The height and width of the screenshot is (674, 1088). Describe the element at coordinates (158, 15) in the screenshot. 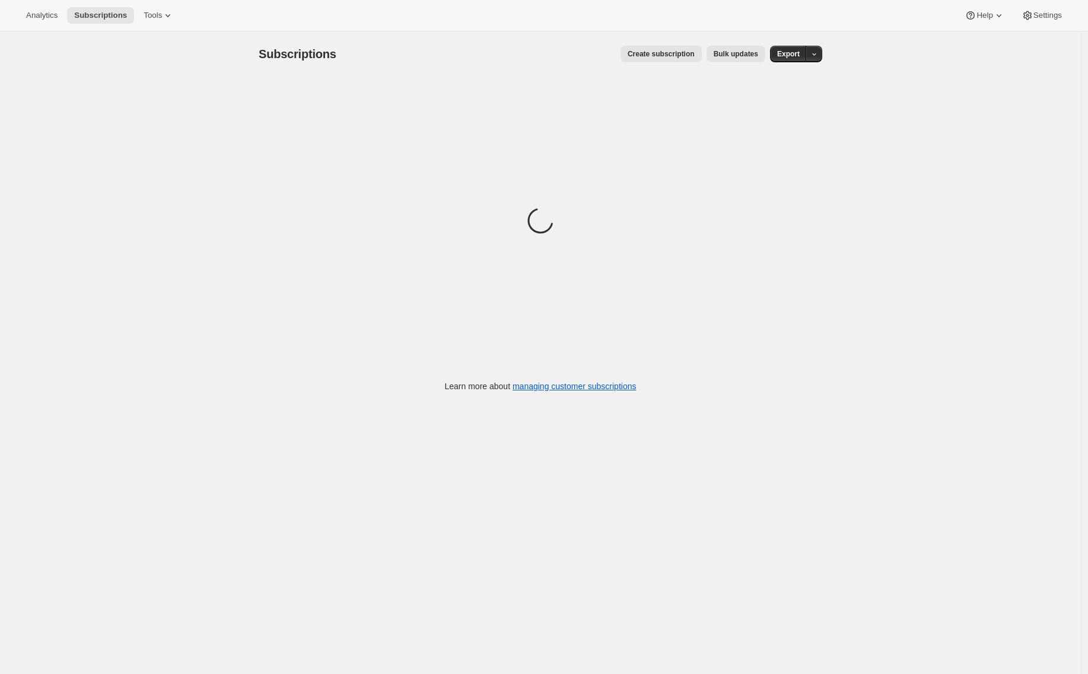

I see `button: Tools` at that location.